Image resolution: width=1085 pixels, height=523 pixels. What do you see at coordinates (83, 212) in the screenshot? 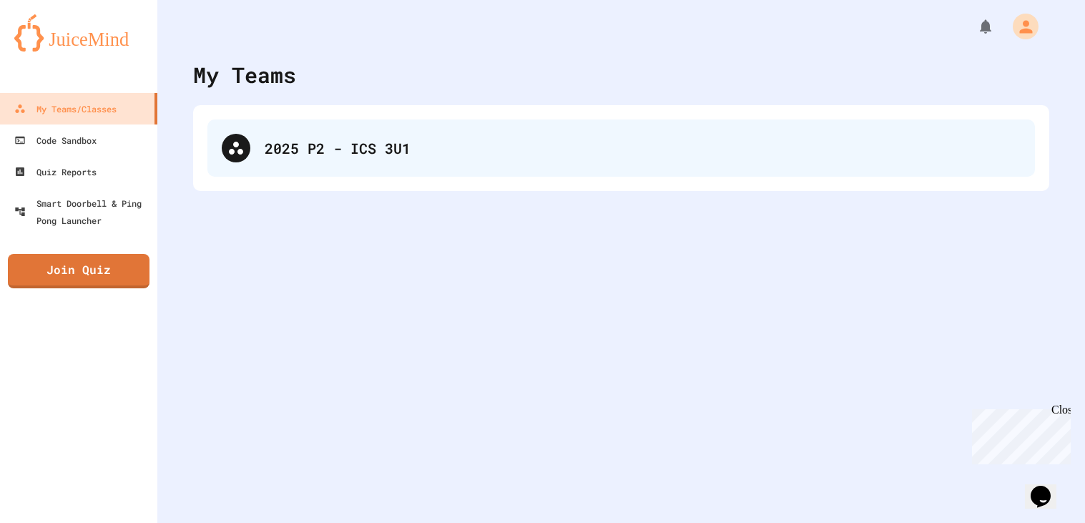
I see `div: Smart Doorbell & Ping Pong Launcher` at bounding box center [83, 212].